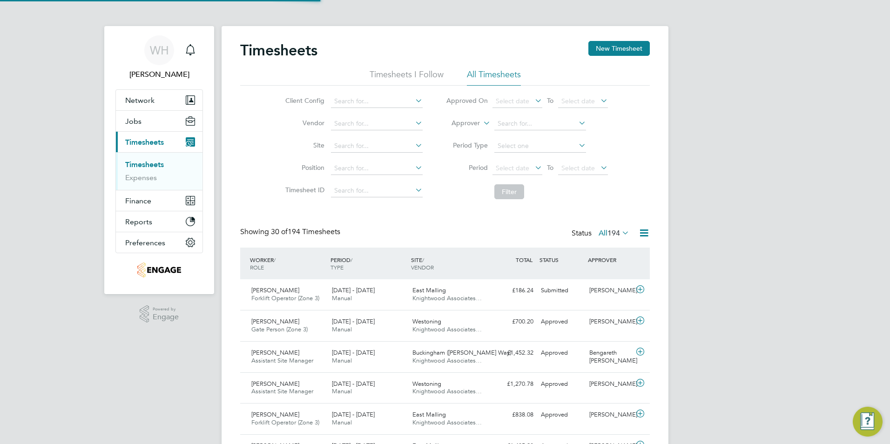 The width and height of the screenshot is (890, 444). Describe the element at coordinates (561, 260) in the screenshot. I see `div: STATUS` at that location.